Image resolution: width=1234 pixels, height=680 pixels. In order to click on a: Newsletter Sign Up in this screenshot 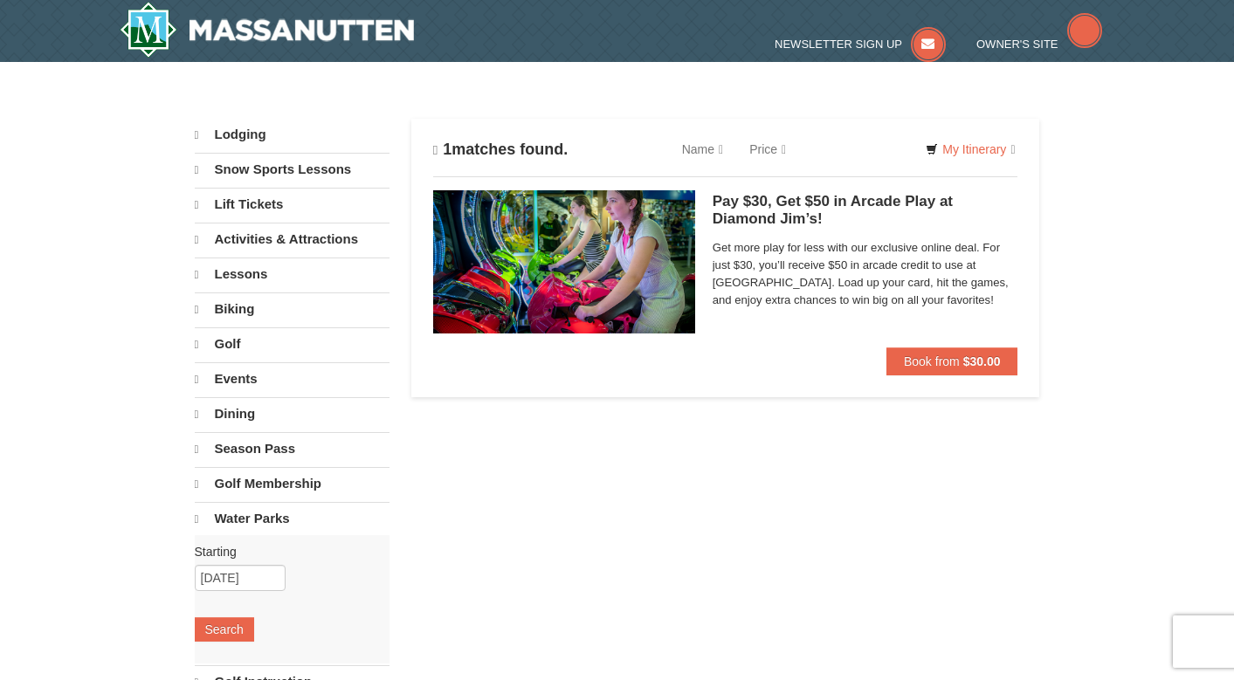, I will do `click(860, 44)`.